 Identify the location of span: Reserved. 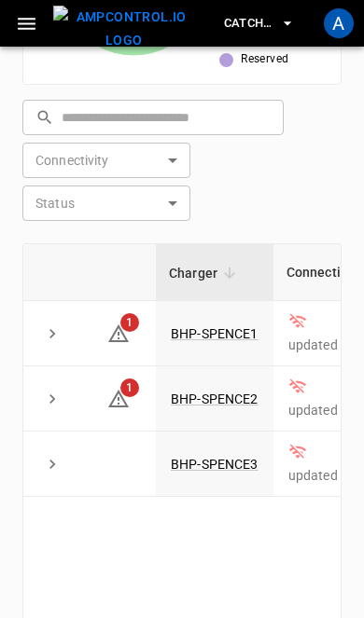
(264, 60).